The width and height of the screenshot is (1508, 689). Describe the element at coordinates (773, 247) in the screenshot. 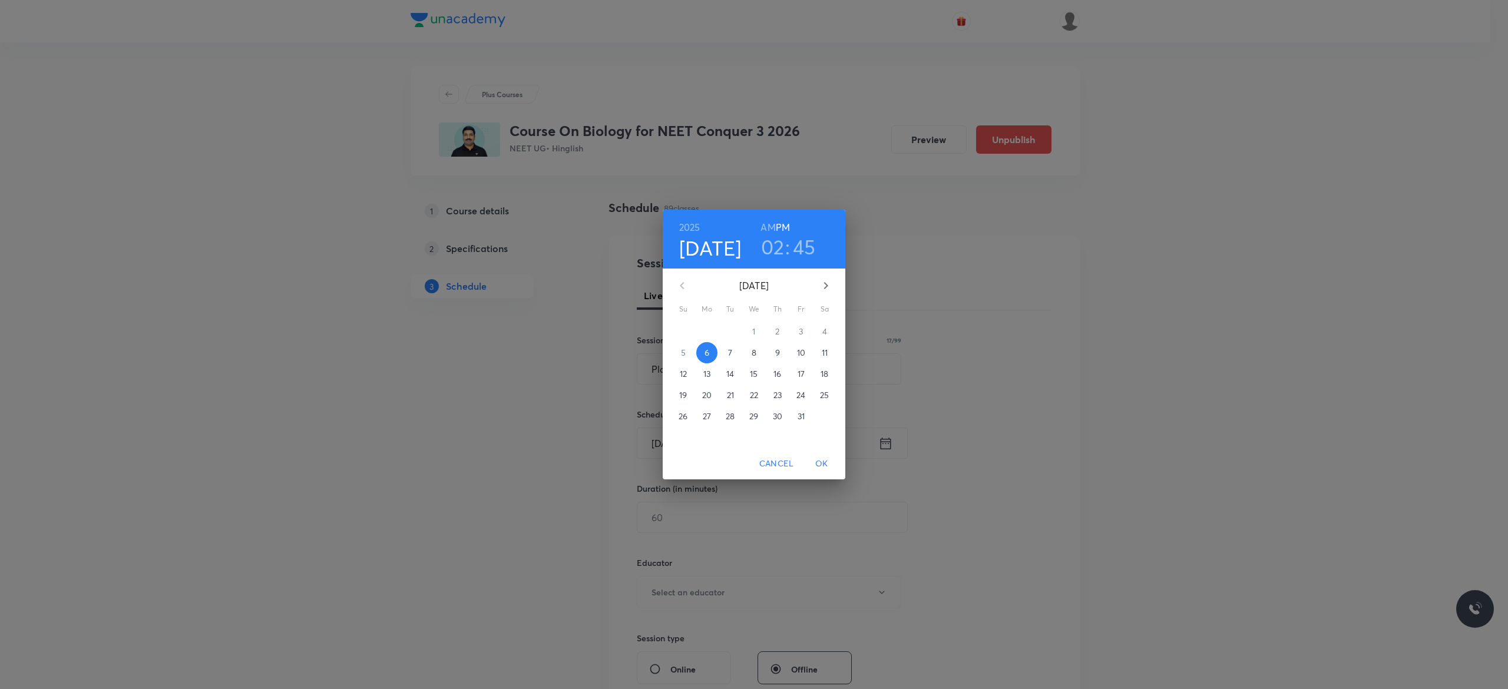

I see `h3: 02` at that location.